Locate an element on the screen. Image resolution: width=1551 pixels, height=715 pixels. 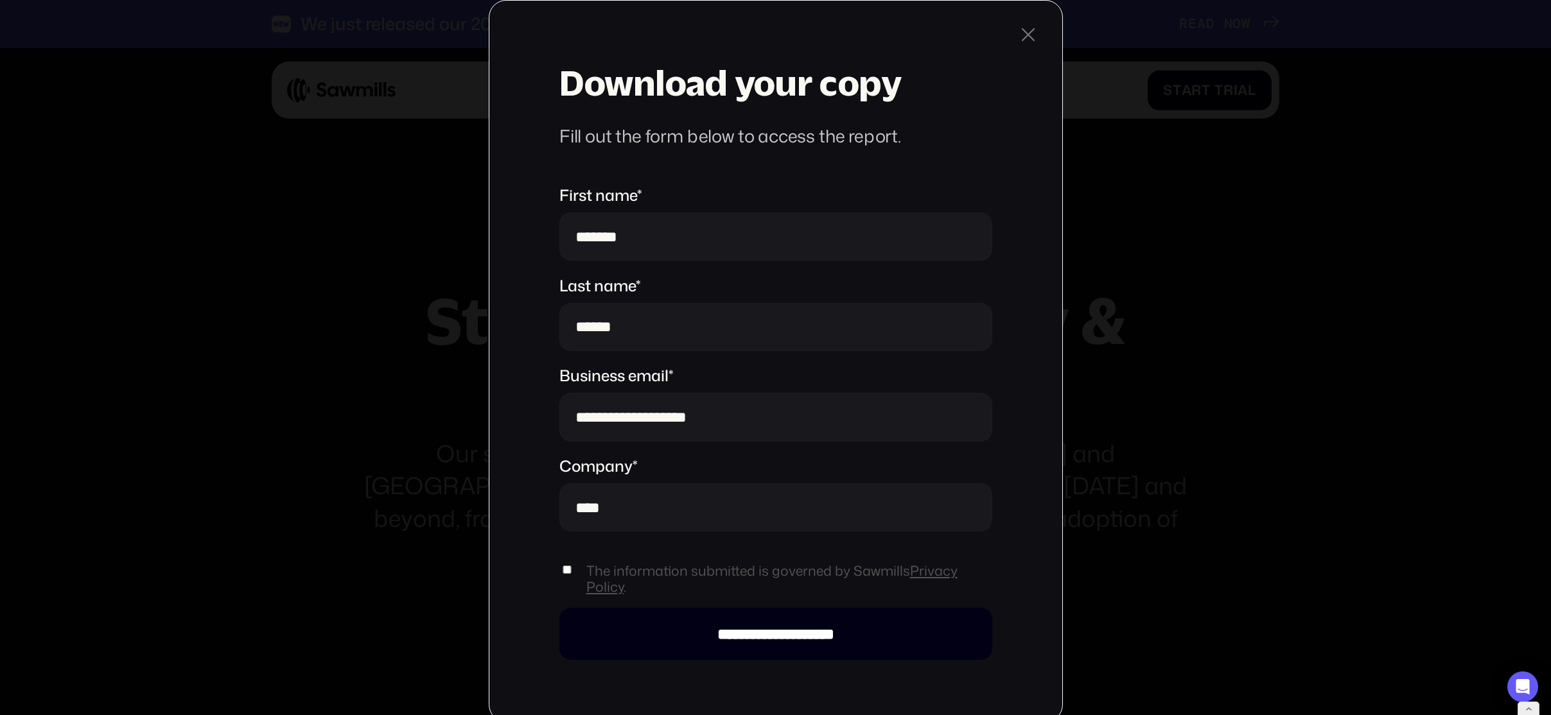
span: Last name is located at coordinates (597, 286).